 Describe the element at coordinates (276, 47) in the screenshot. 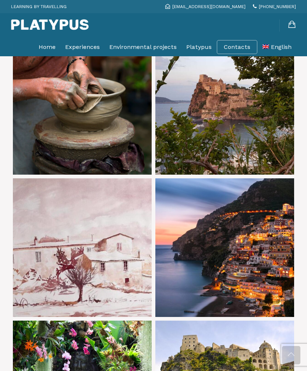

I see `a: English` at that location.